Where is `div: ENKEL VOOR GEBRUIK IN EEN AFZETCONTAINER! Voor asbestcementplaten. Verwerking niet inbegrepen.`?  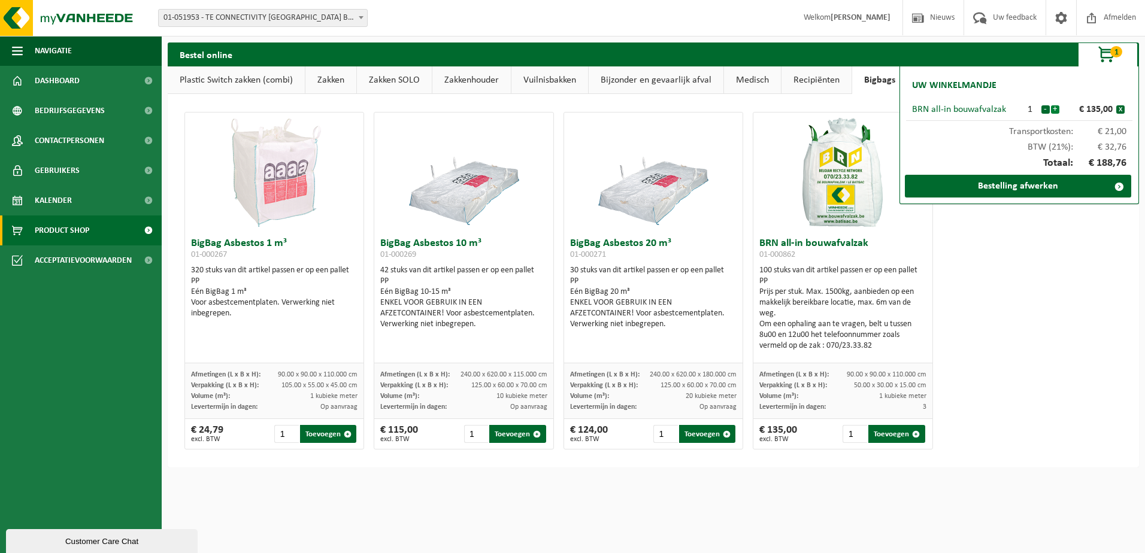
div: ENKEL VOOR GEBRUIK IN EEN AFZETCONTAINER! Voor asbestcementplaten. Verwerking niet inbegrepen. is located at coordinates (653, 314).